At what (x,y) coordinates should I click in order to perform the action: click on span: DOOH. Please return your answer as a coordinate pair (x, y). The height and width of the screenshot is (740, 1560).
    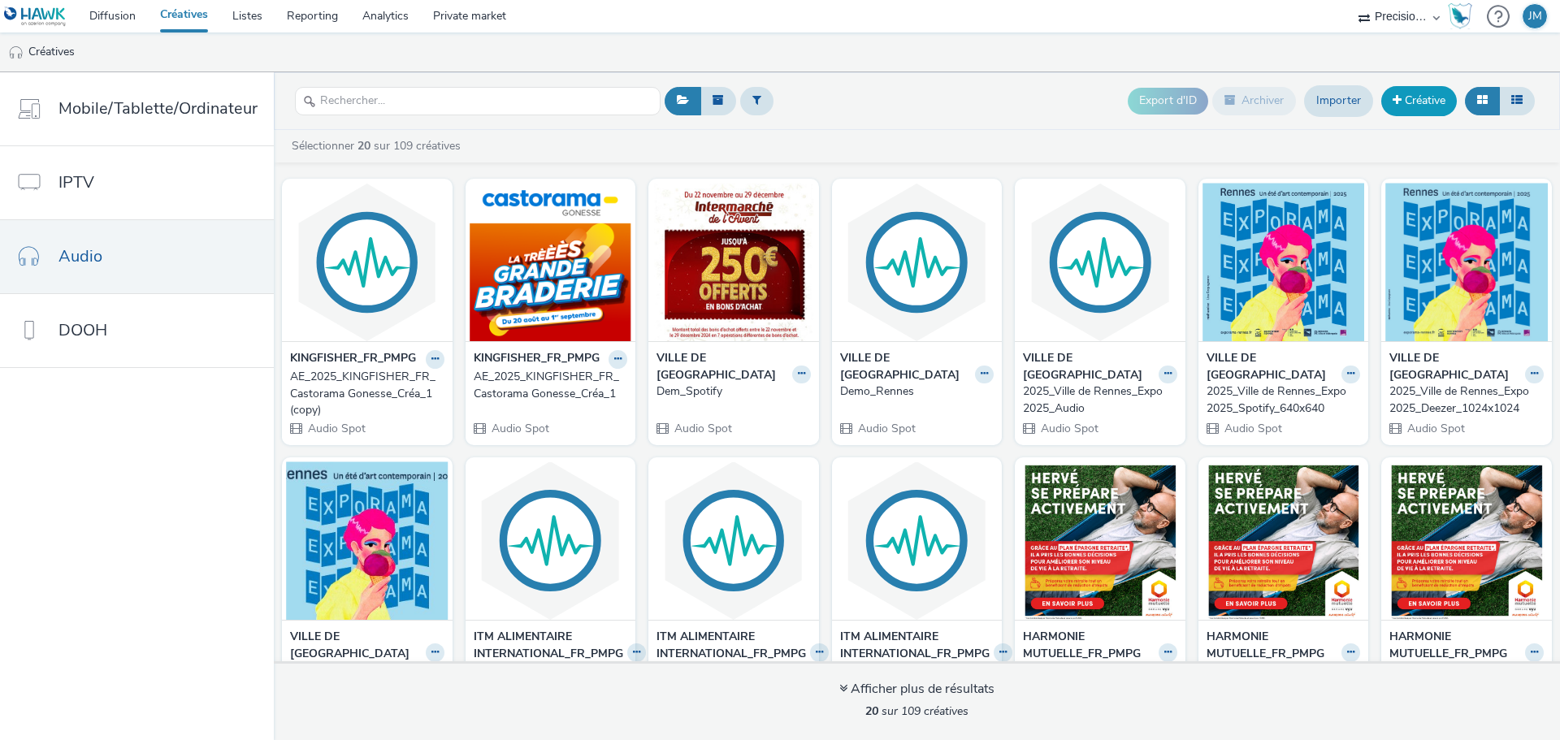
    Looking at the image, I should click on (83, 330).